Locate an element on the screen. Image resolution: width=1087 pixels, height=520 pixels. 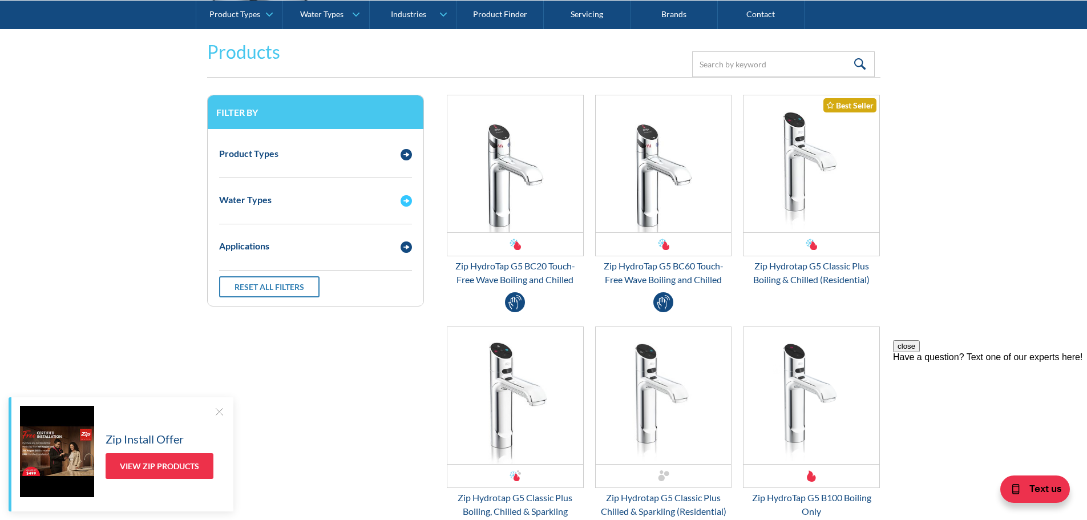
input: Search by keyword is located at coordinates (783, 64).